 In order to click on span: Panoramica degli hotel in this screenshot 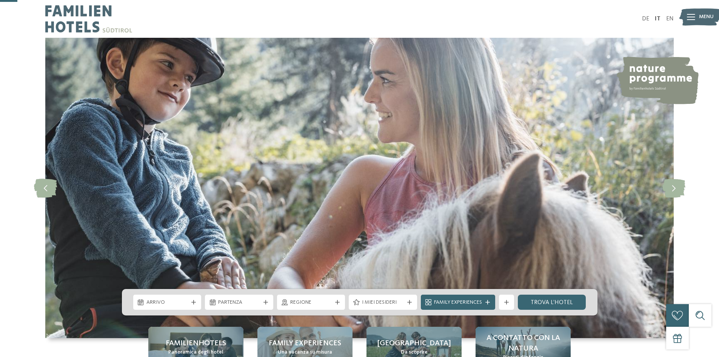, I will do `click(196, 352)`.